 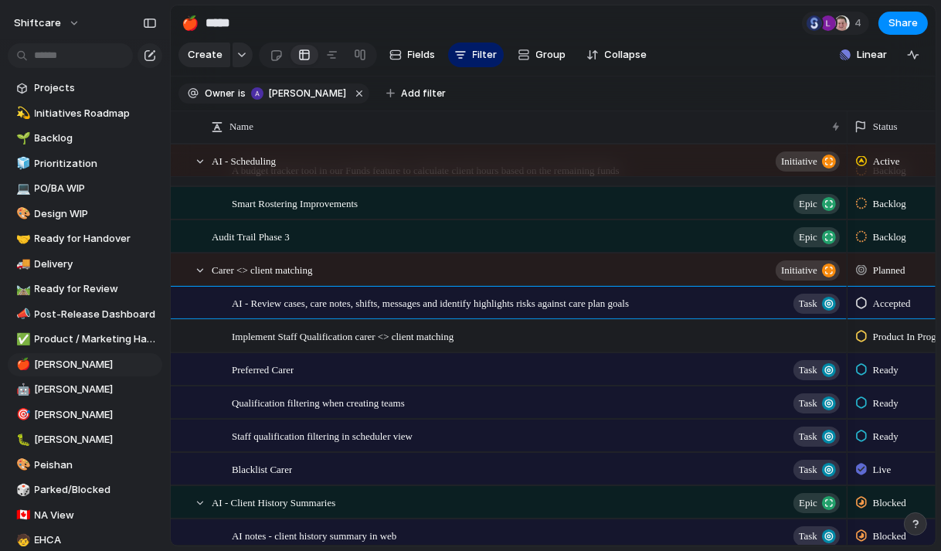 What do you see at coordinates (889, 270) in the screenshot?
I see `span: Planned` at bounding box center [889, 270].